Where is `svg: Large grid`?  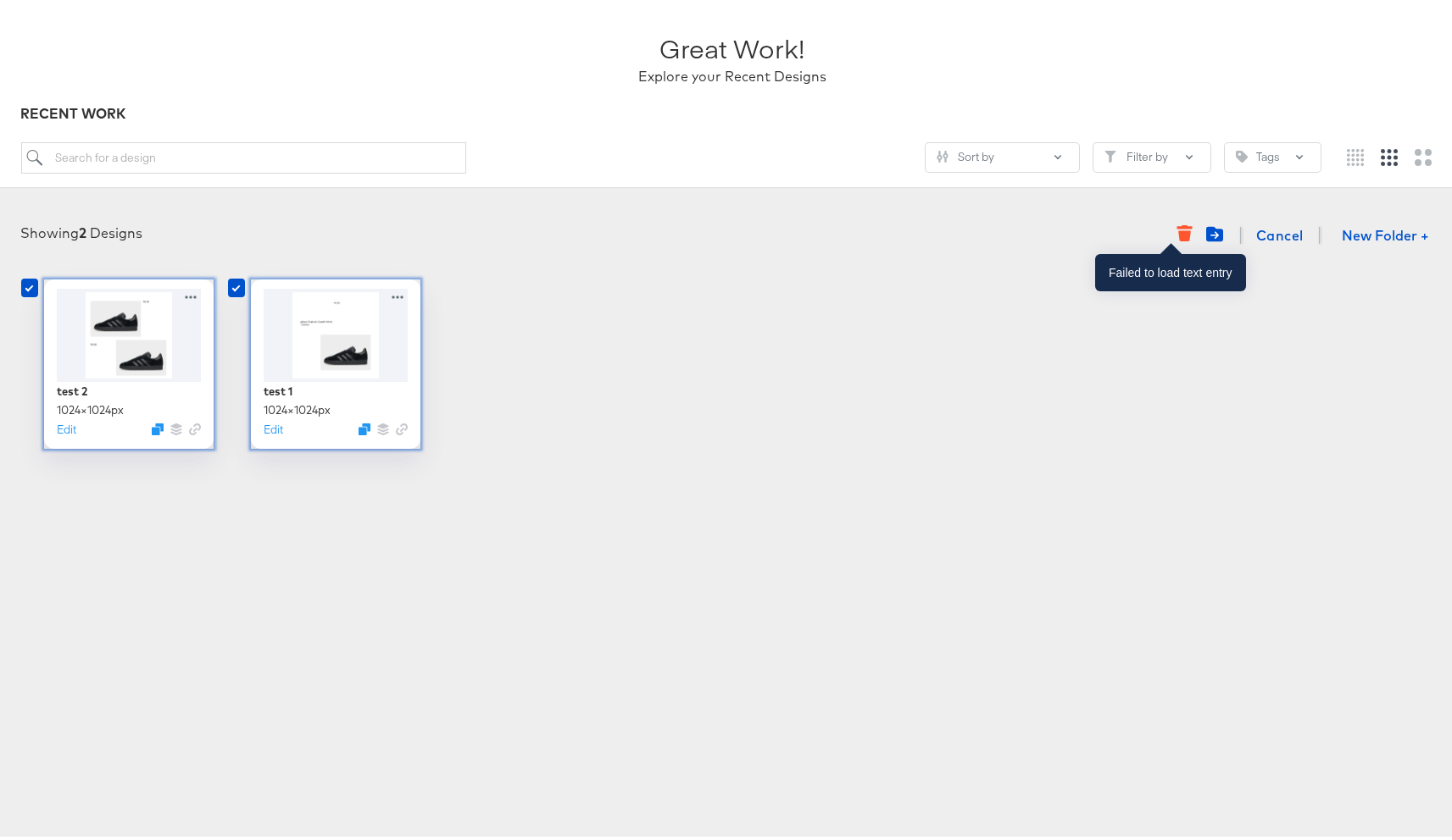
svg: Large grid is located at coordinates (1423, 154).